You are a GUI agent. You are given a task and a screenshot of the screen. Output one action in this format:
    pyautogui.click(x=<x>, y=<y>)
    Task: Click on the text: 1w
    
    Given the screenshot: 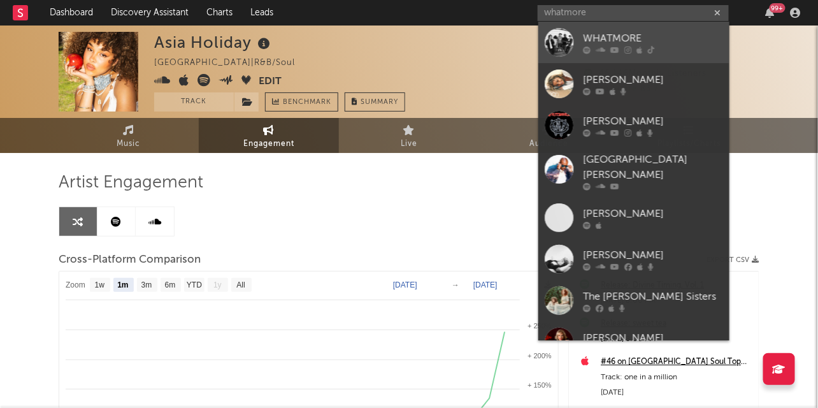 What is the action you would take?
    pyautogui.click(x=100, y=286)
    